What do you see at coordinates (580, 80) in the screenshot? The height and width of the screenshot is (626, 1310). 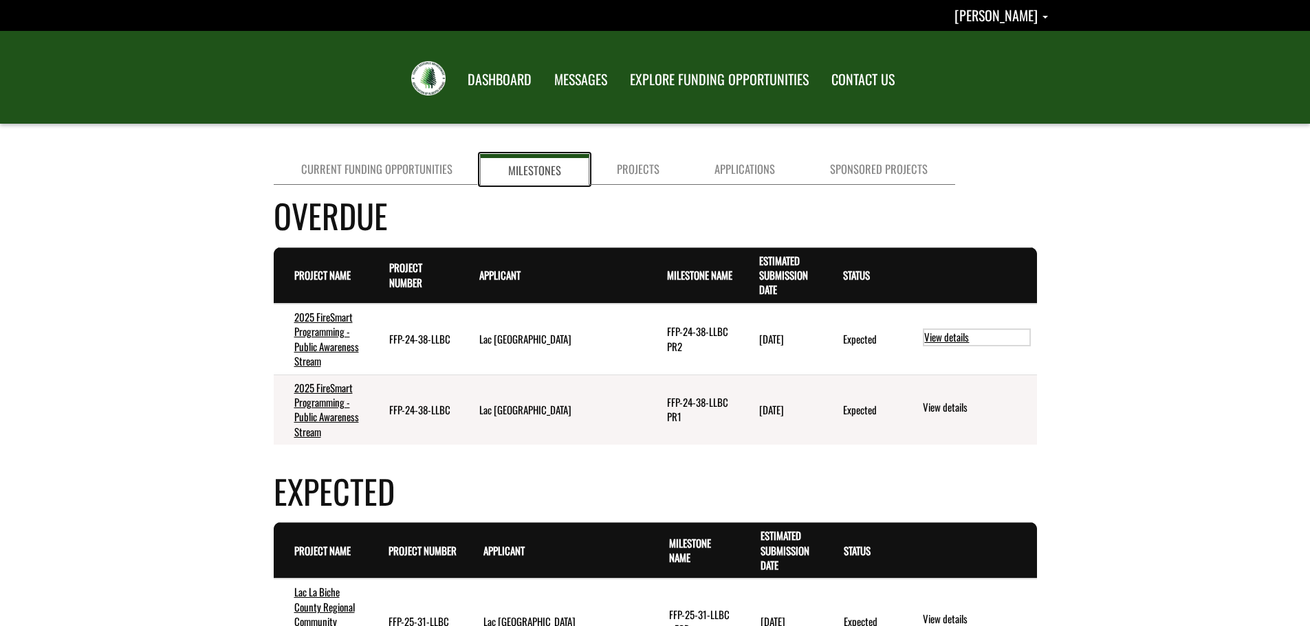 I see `a: MESSAGES` at bounding box center [580, 80].